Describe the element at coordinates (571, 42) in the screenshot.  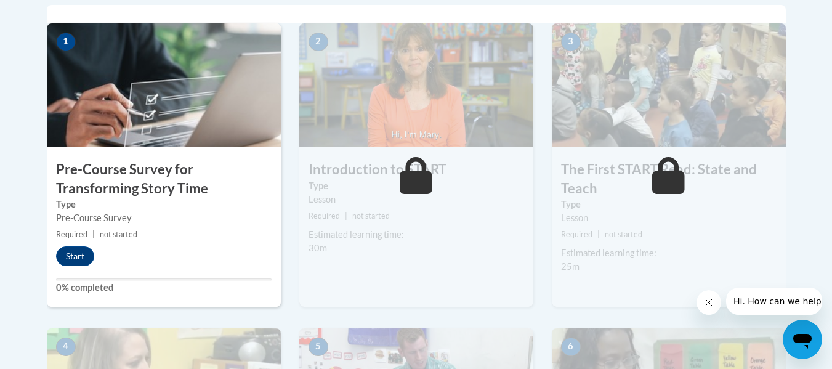
I see `span: 3` at that location.